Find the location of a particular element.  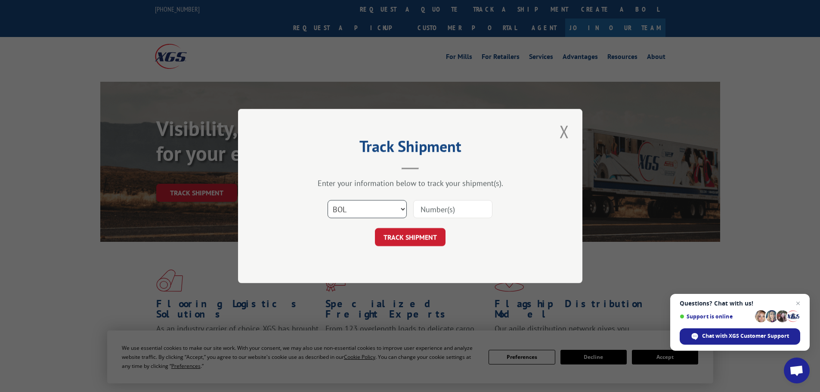

button: Close modal is located at coordinates (564, 131).